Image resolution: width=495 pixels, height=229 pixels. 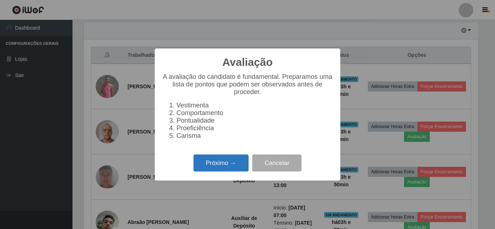 What do you see at coordinates (255, 121) in the screenshot?
I see `li: Pontualidade` at bounding box center [255, 121].